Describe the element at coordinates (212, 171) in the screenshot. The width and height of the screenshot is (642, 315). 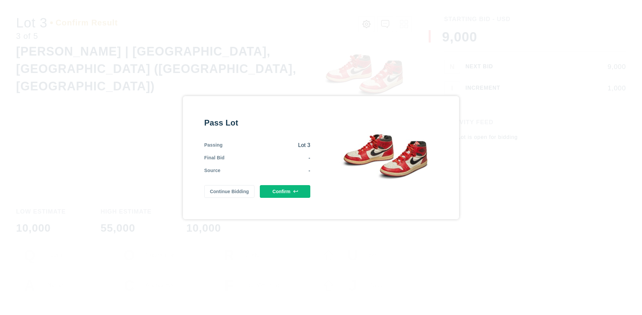
I see `div: Source` at that location.